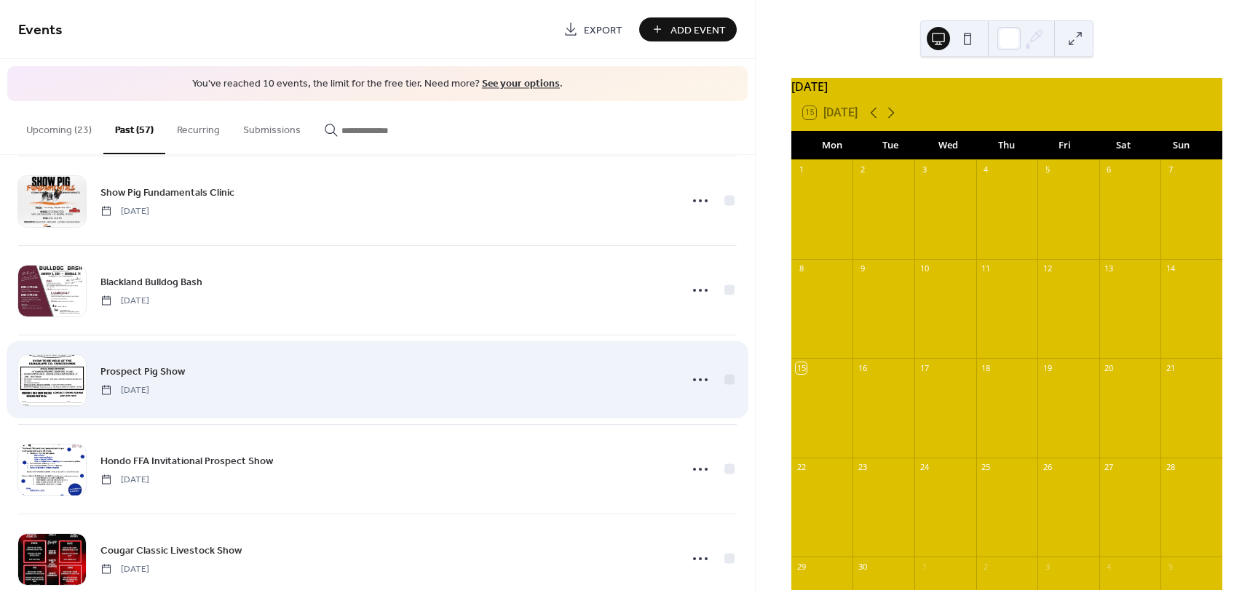 Image resolution: width=1258 pixels, height=590 pixels. I want to click on div: 29, so click(801, 566).